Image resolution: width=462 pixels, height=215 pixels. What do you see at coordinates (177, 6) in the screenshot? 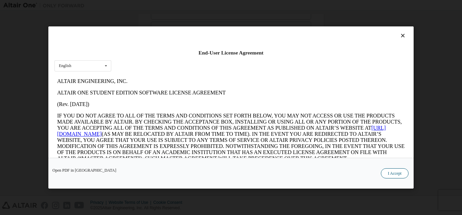
I see `p: ALTAIR ENGINEERING, INC.` at bounding box center [177, 6].